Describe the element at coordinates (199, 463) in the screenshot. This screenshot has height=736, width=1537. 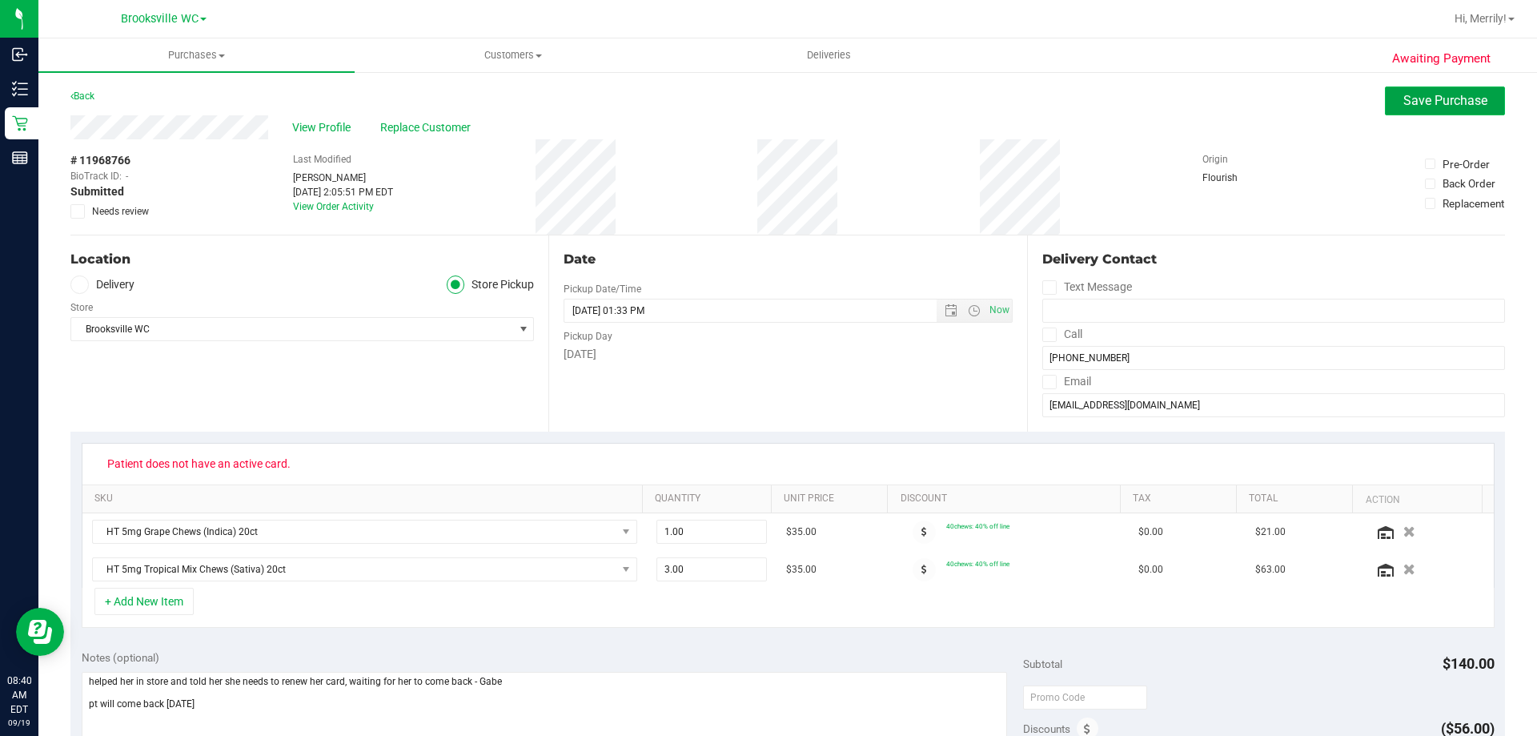
I see `span: Patient does not have an active card.` at that location.